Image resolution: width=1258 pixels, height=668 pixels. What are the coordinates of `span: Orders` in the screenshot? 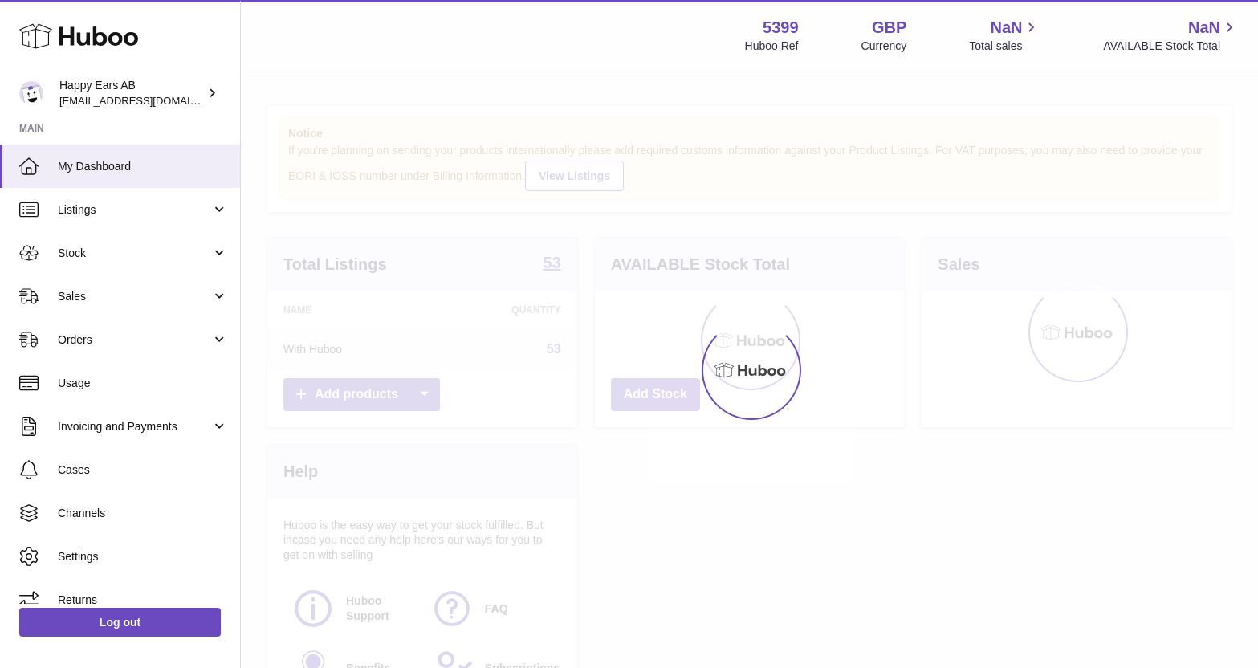 It's located at (134, 340).